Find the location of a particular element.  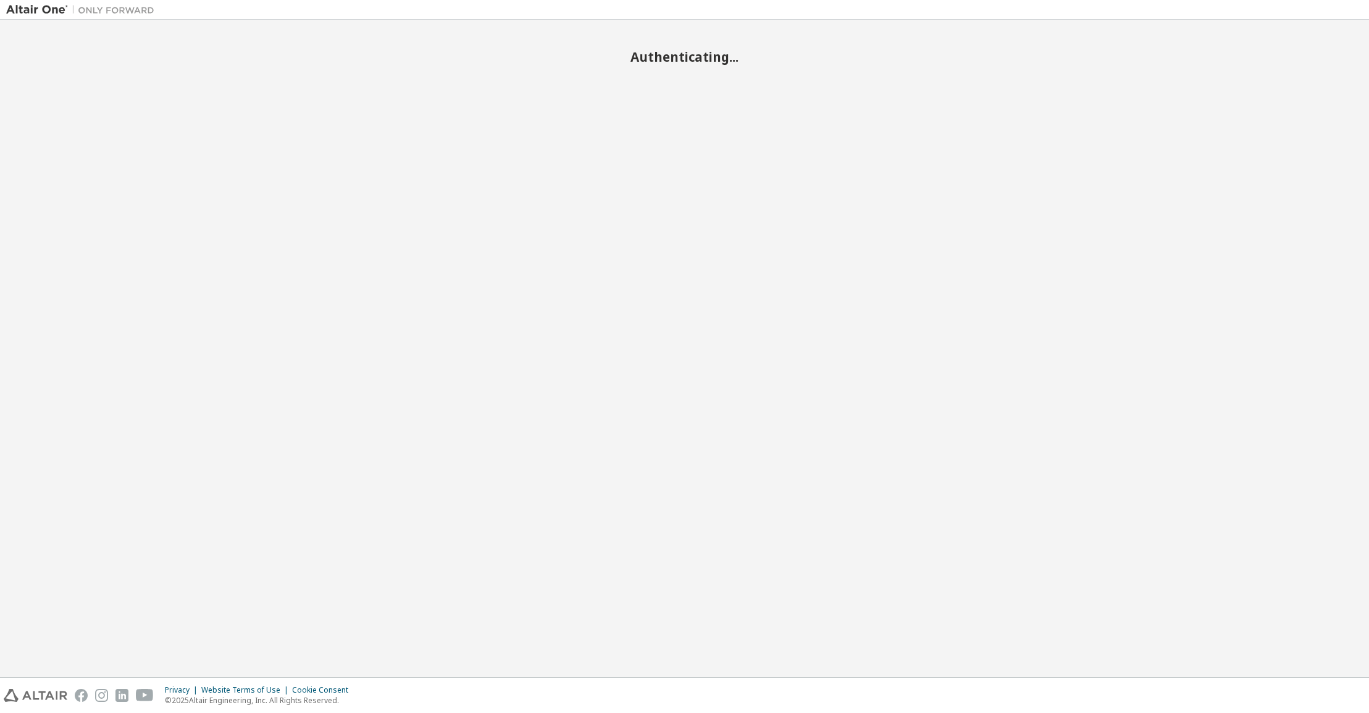

h2: Authenticating... is located at coordinates (684, 57).